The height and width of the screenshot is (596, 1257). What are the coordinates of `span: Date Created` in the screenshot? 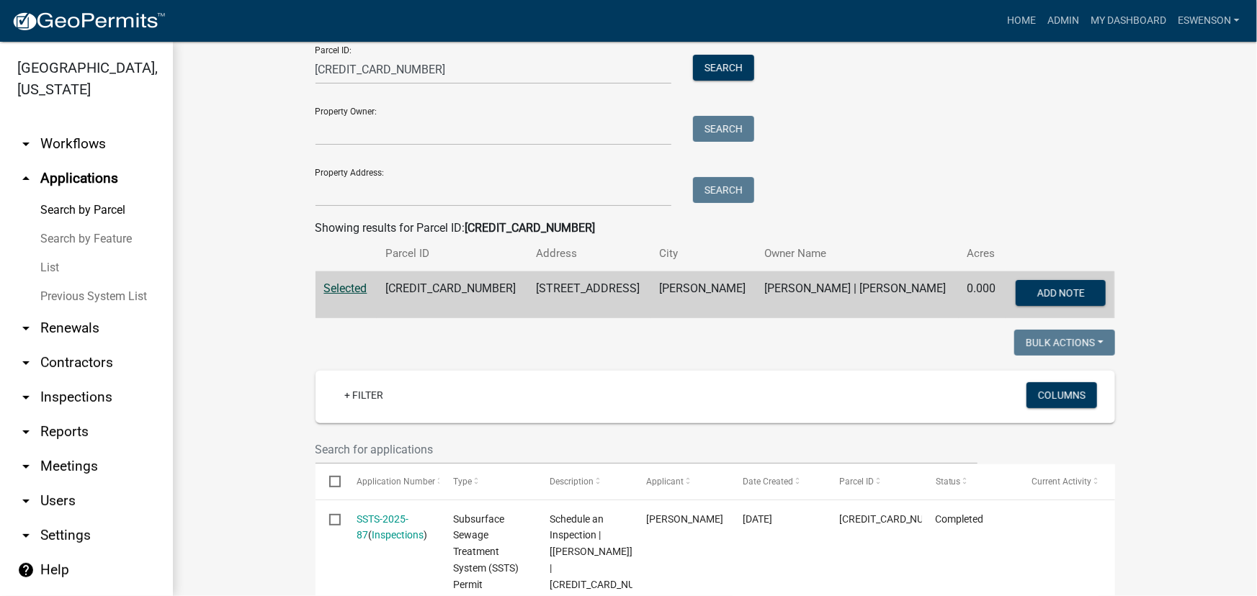 It's located at (768, 482).